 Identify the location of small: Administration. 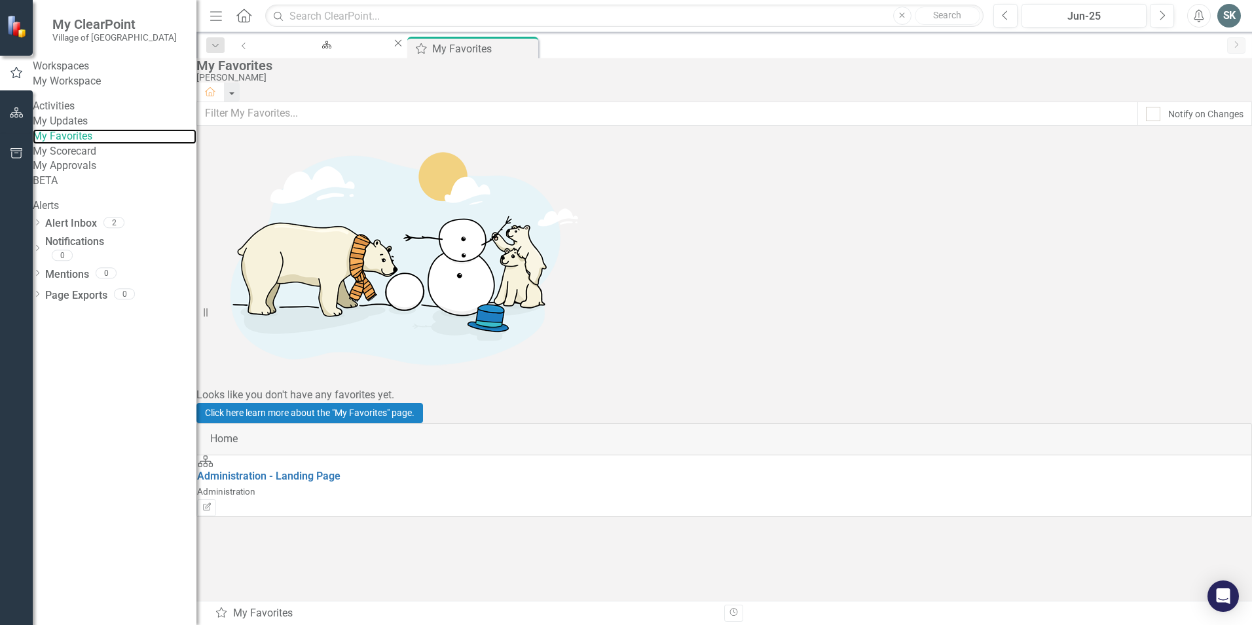
(226, 491).